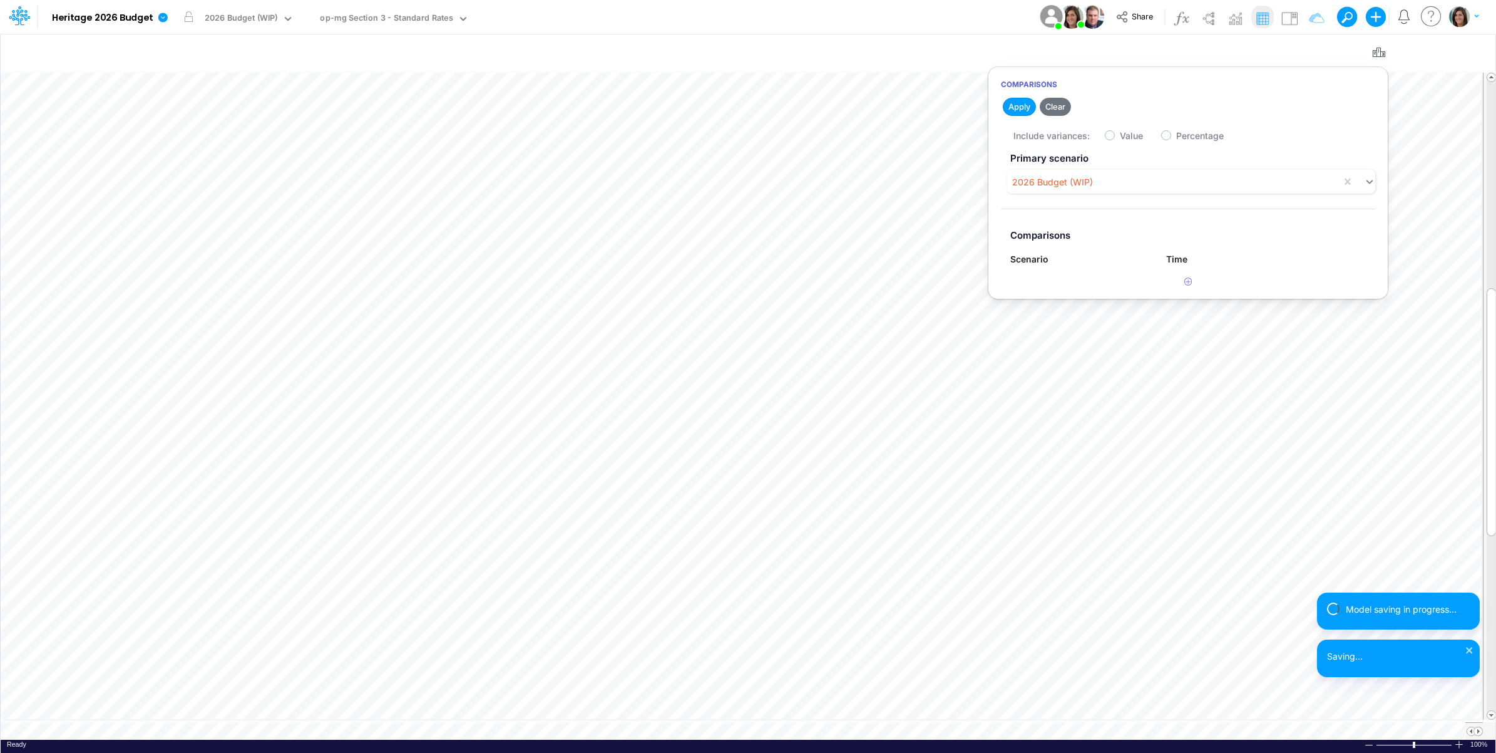  Describe the element at coordinates (1019, 106) in the screenshot. I see `button: Apply` at that location.